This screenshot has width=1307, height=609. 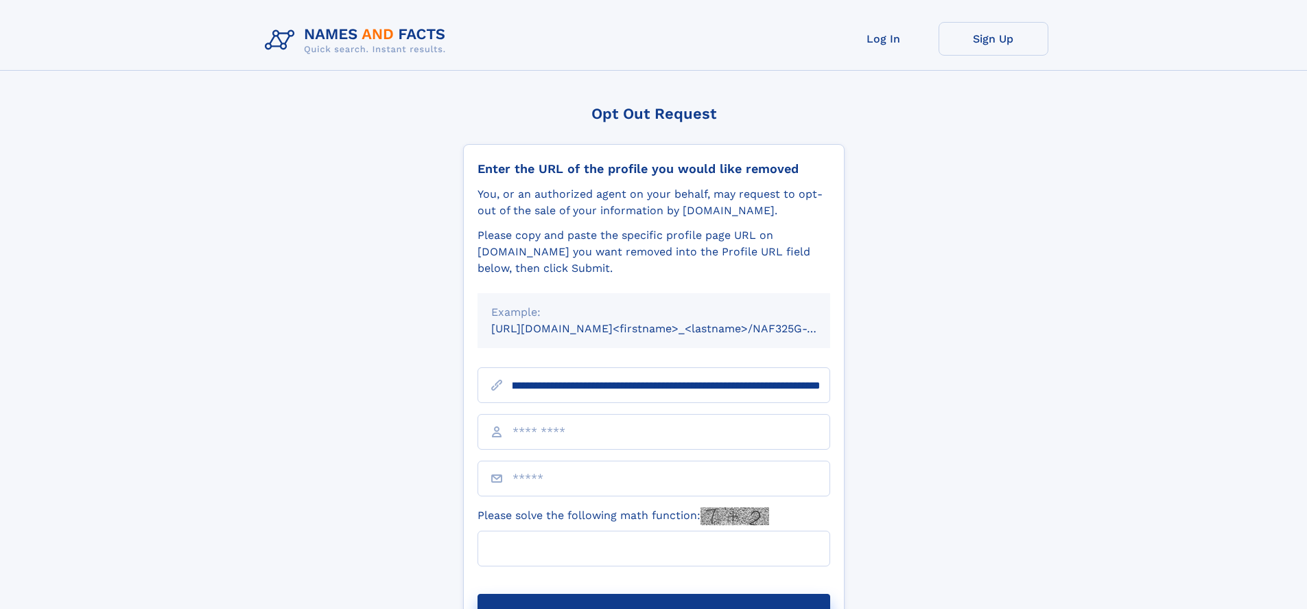 I want to click on div: Opt Out Request, so click(x=654, y=113).